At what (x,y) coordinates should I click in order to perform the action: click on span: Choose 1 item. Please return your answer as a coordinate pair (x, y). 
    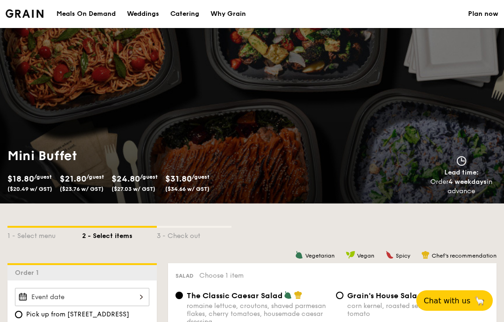
    Looking at the image, I should click on (221, 275).